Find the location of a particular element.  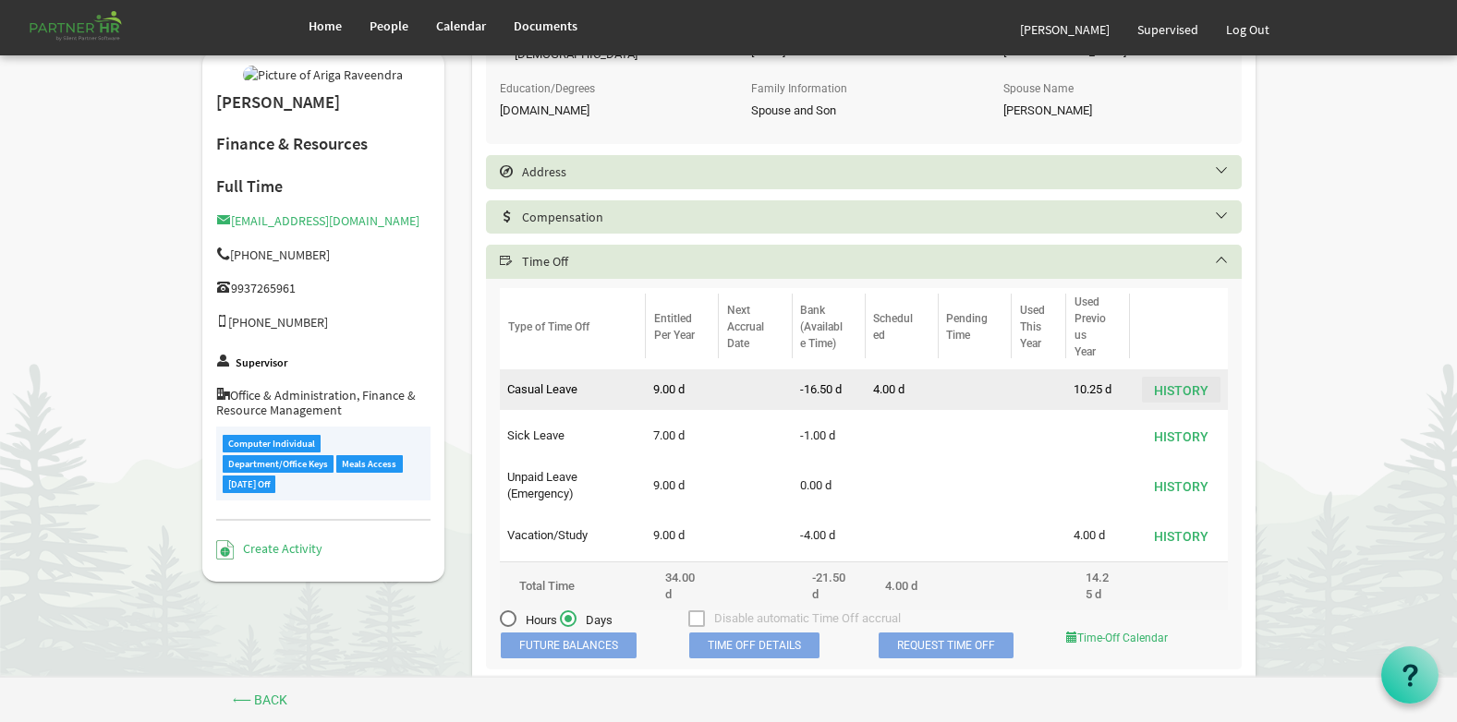

td: 4.00 d is template cell column header Scheduled is located at coordinates (901, 390).